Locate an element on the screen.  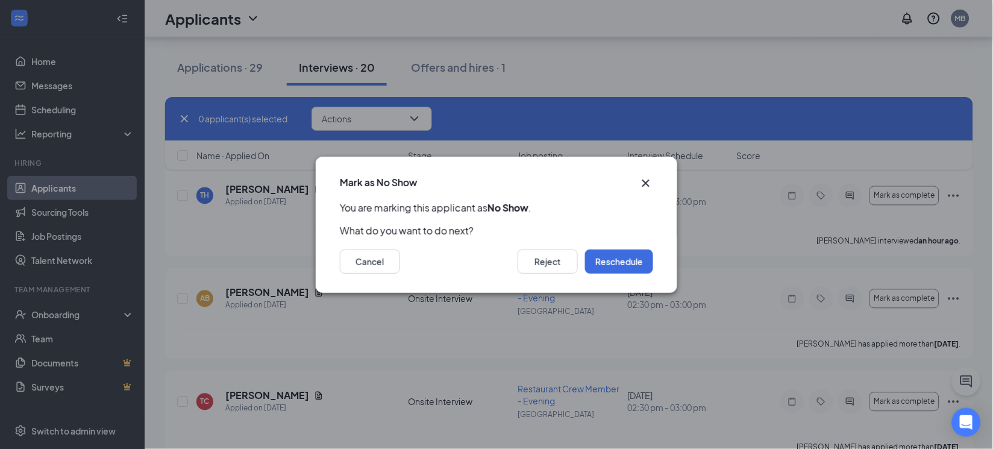
svg: Cross is located at coordinates (646, 183).